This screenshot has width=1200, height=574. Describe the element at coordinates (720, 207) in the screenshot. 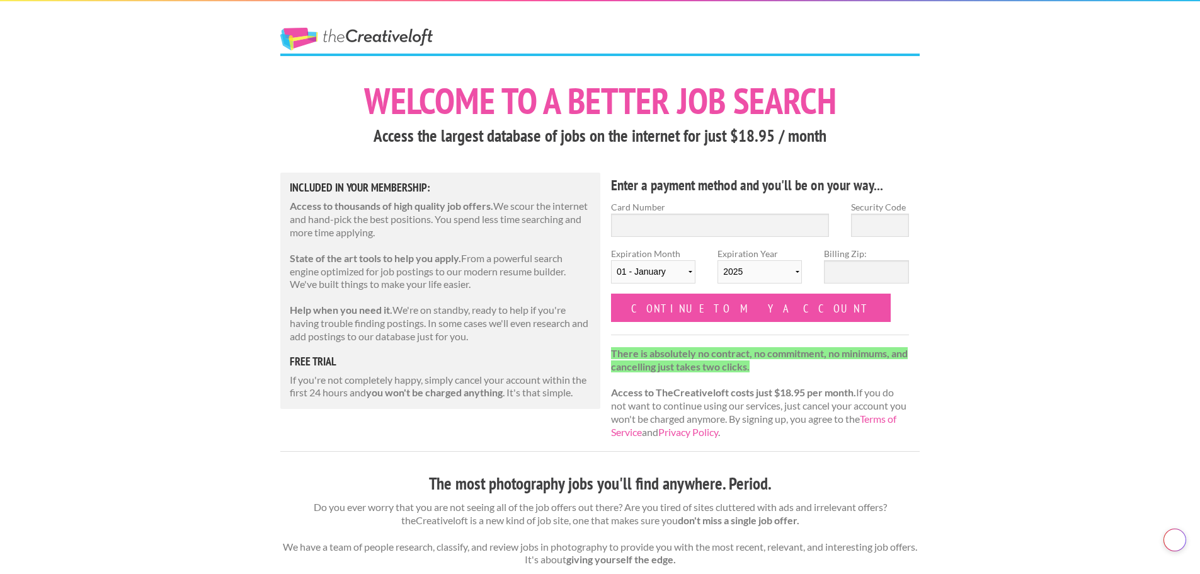

I see `label: Card Number` at that location.